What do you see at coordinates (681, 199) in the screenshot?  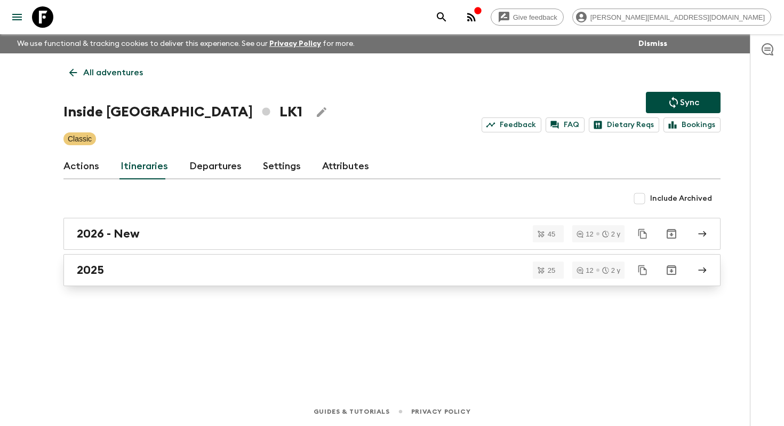 I see `span: Include Archived` at bounding box center [681, 199].